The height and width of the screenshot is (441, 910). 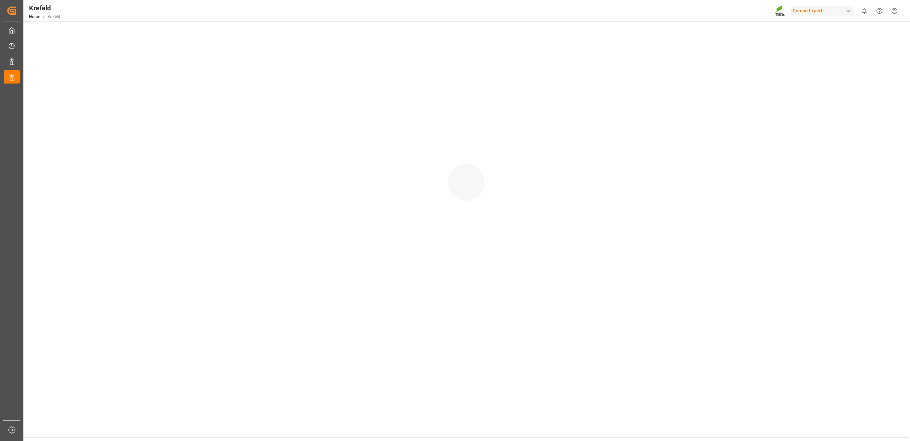 What do you see at coordinates (34, 17) in the screenshot?
I see `a: Home` at bounding box center [34, 17].